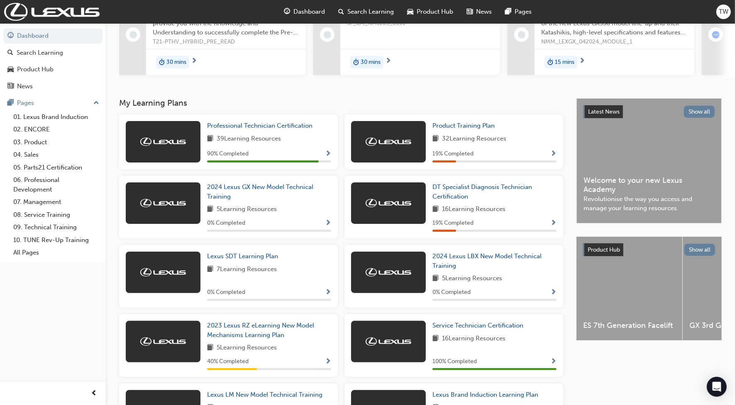  I want to click on span: T21-PTHV_HYBRID_PRE_READ, so click(226, 42).